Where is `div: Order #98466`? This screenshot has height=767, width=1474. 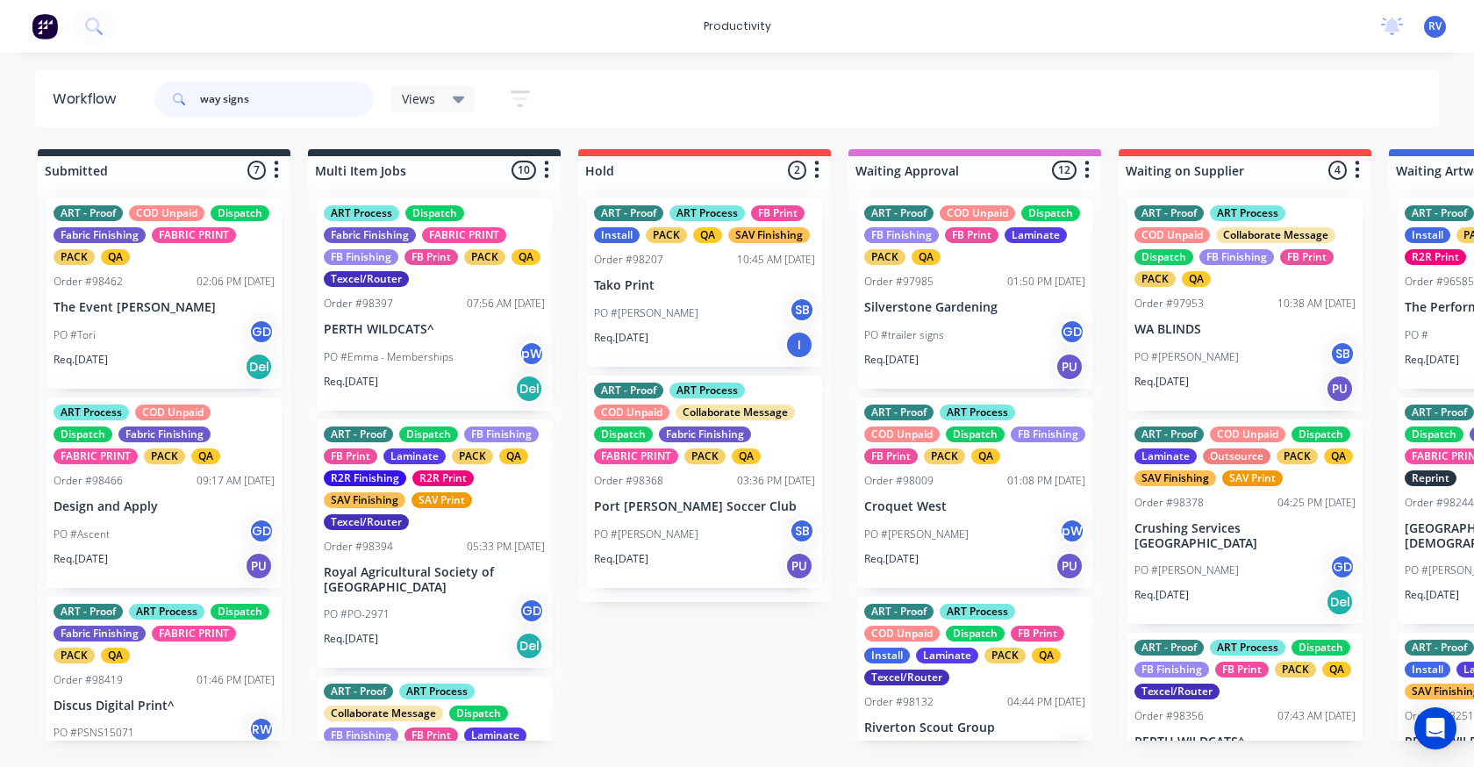 div: Order #98466 is located at coordinates (88, 481).